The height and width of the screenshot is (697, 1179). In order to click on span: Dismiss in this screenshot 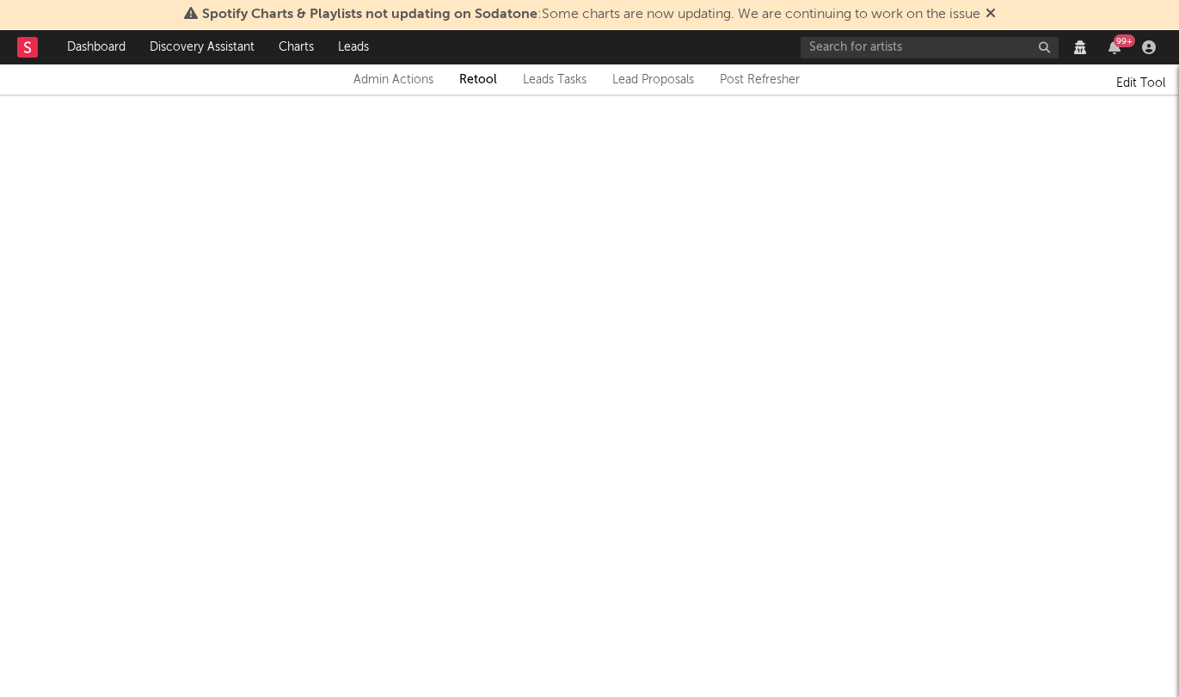, I will do `click(990, 15)`.